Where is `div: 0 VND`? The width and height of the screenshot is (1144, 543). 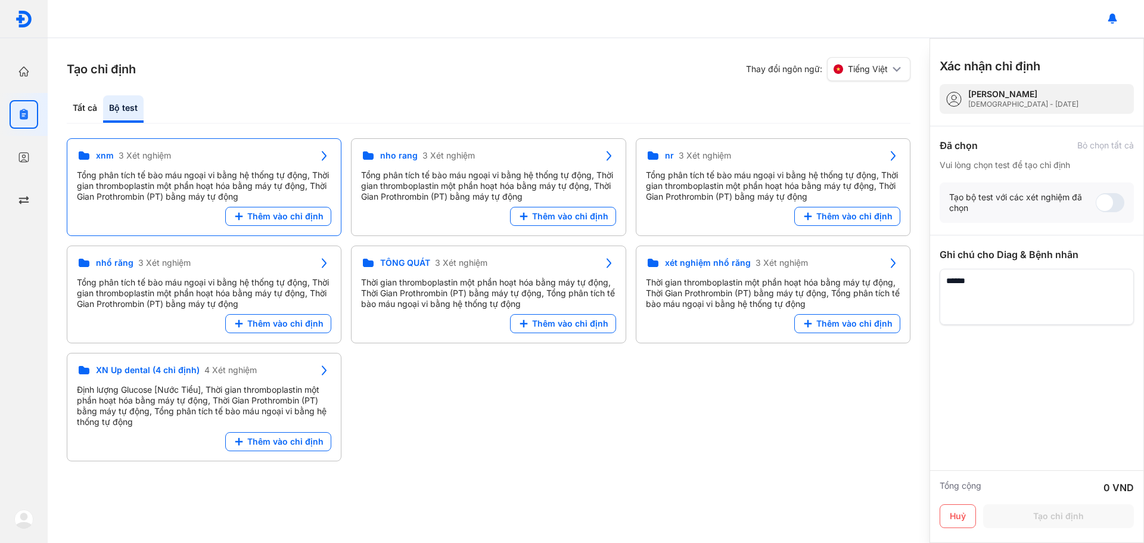 div: 0 VND is located at coordinates (1119, 488).